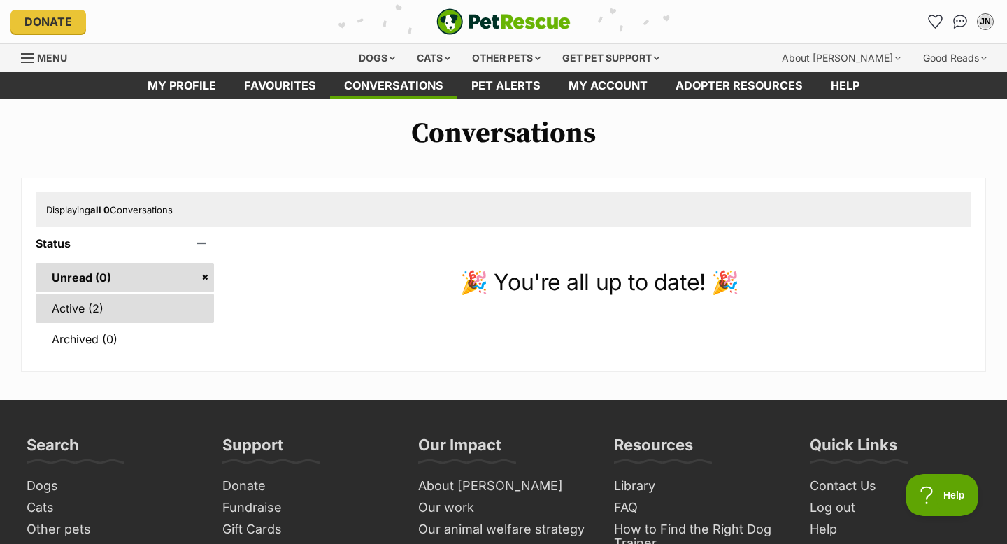 This screenshot has width=1007, height=544. What do you see at coordinates (599, 282) in the screenshot?
I see `p: 🎉 You're all up to date! 🎉` at bounding box center [599, 282].